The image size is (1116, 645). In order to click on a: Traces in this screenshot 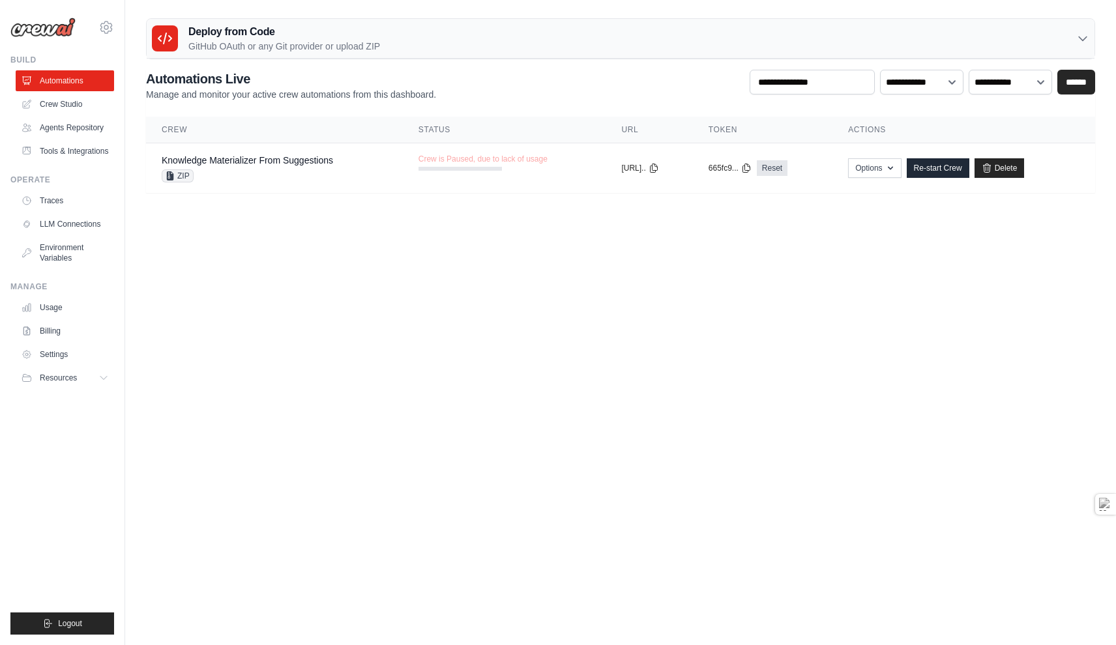, I will do `click(65, 201)`.